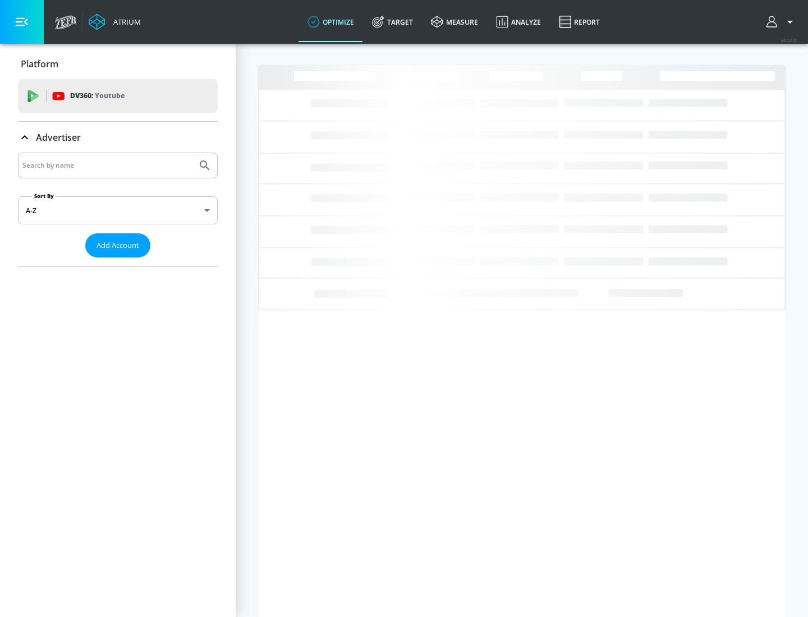  I want to click on span: v 4.24.0, so click(789, 40).